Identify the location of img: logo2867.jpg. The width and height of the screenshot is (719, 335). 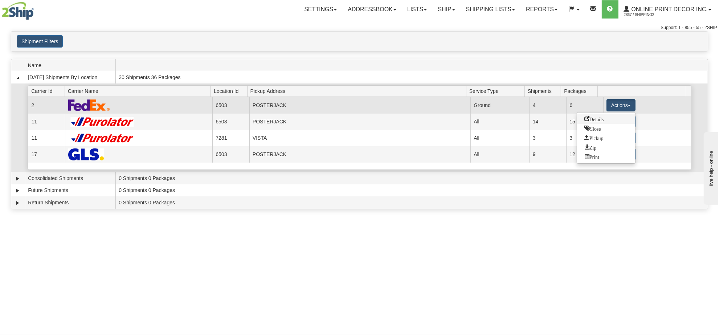
(18, 11).